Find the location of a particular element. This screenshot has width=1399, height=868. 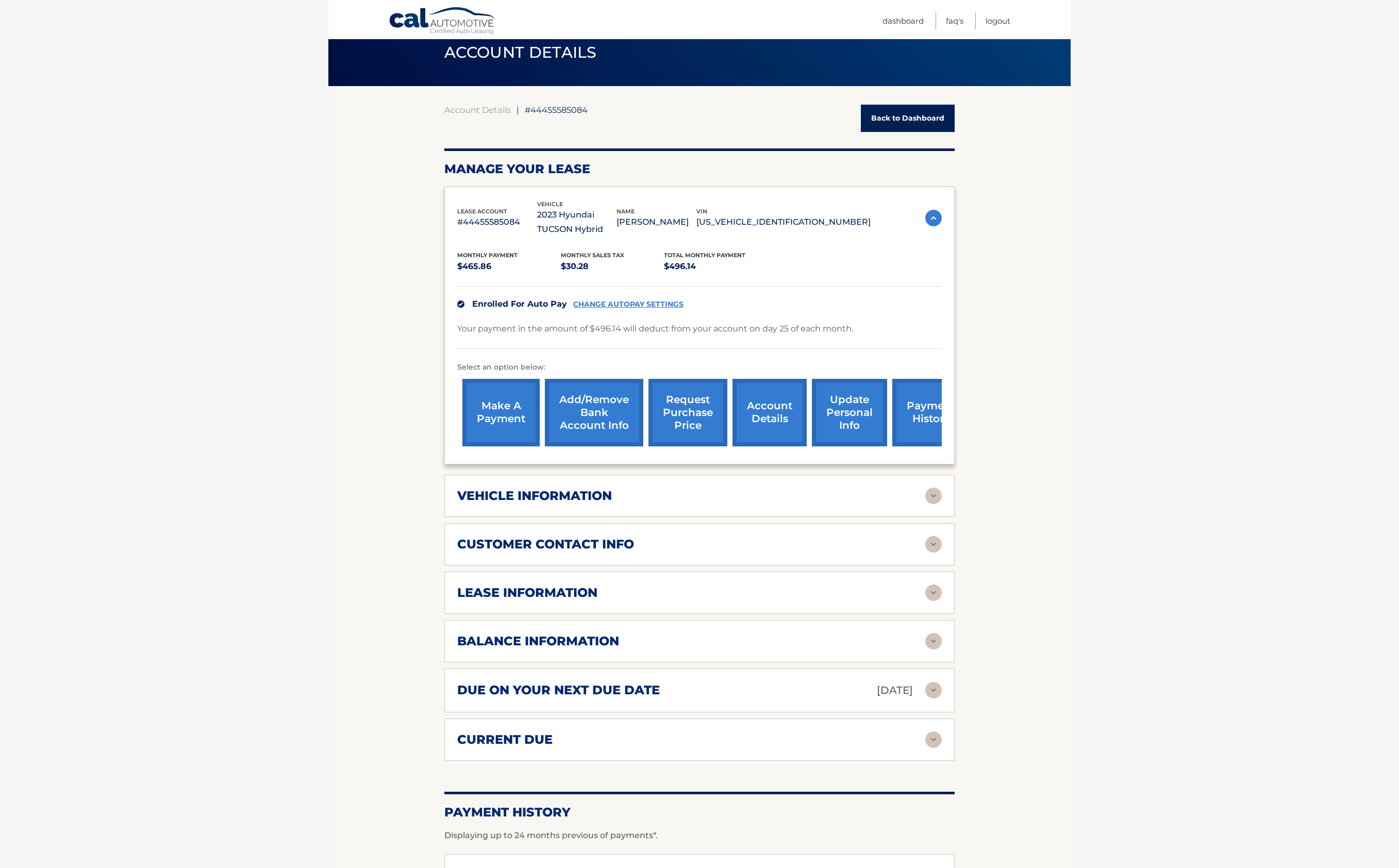

span: Enrolled For Auto Pay is located at coordinates (519, 303).